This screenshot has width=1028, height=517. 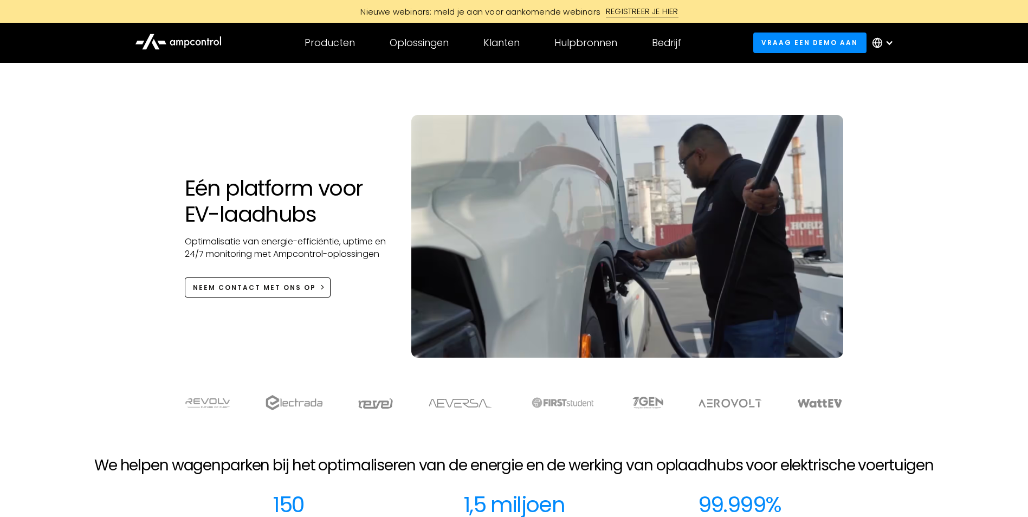 I want to click on a: Nieuwe webinars: meld je aan voor aankomende webinarsREGISTREER JE HIER, so click(x=514, y=11).